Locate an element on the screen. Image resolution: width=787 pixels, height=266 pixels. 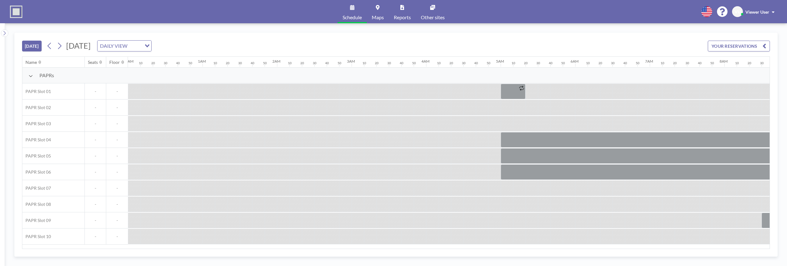
span: Reports is located at coordinates (402, 17).